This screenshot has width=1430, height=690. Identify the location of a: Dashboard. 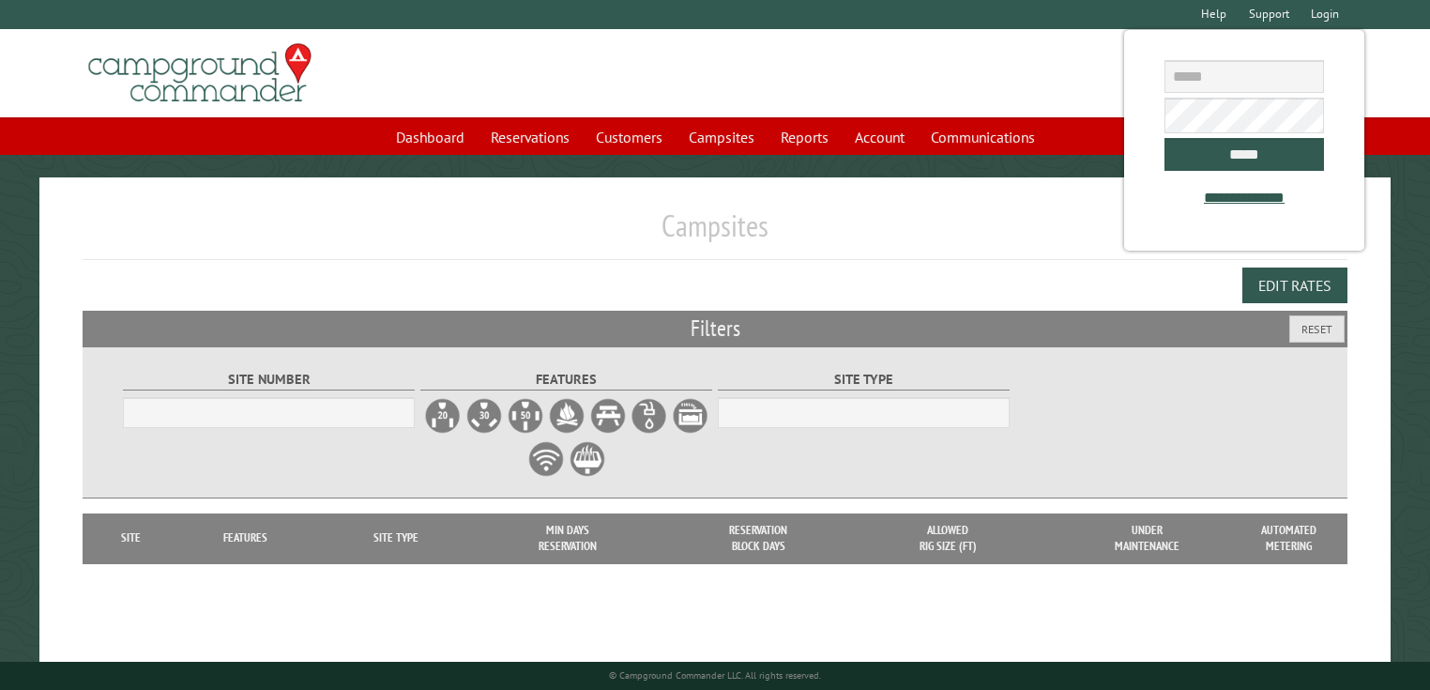
(430, 137).